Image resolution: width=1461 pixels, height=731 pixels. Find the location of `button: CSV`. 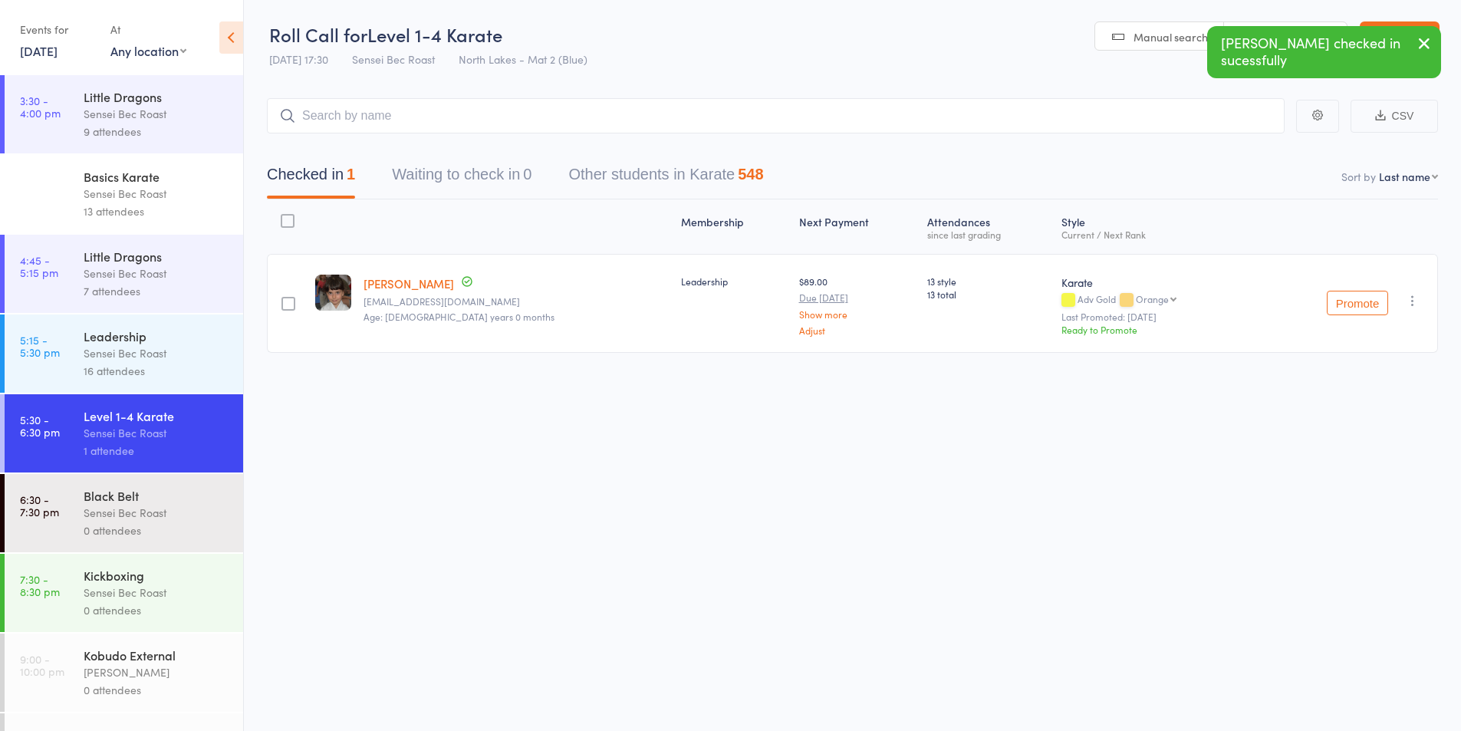

button: CSV is located at coordinates (1395, 116).